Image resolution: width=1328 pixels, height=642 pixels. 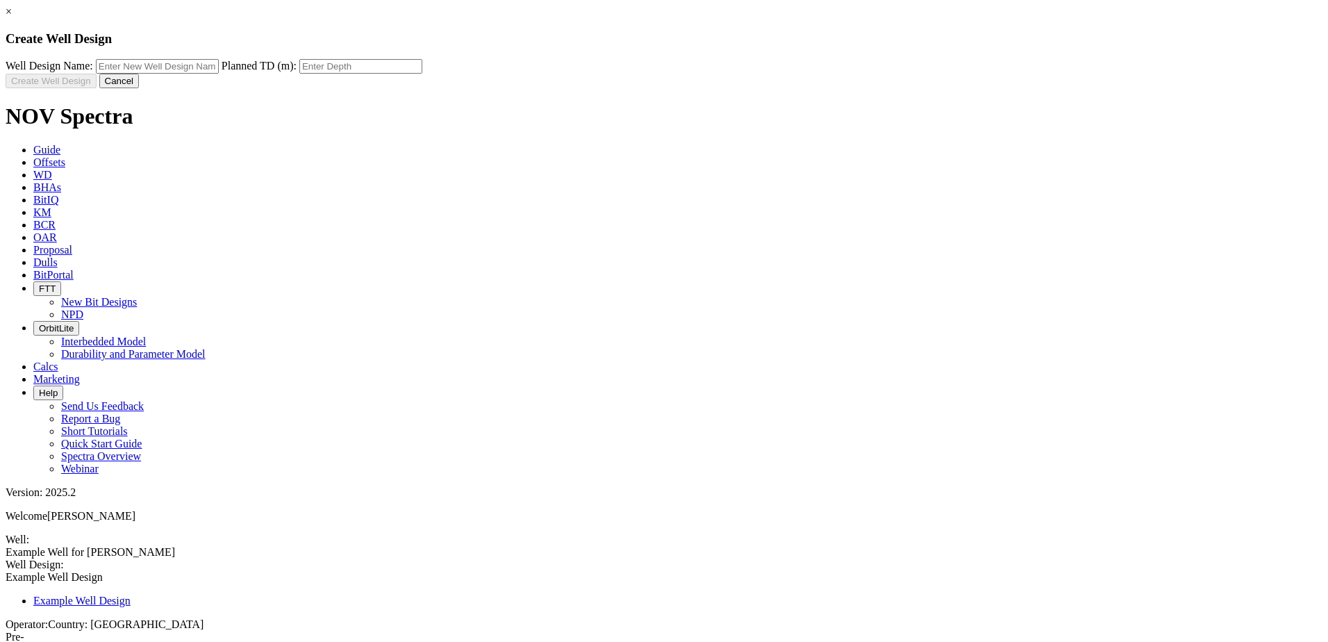 I want to click on a: Example Well Design, so click(x=82, y=600).